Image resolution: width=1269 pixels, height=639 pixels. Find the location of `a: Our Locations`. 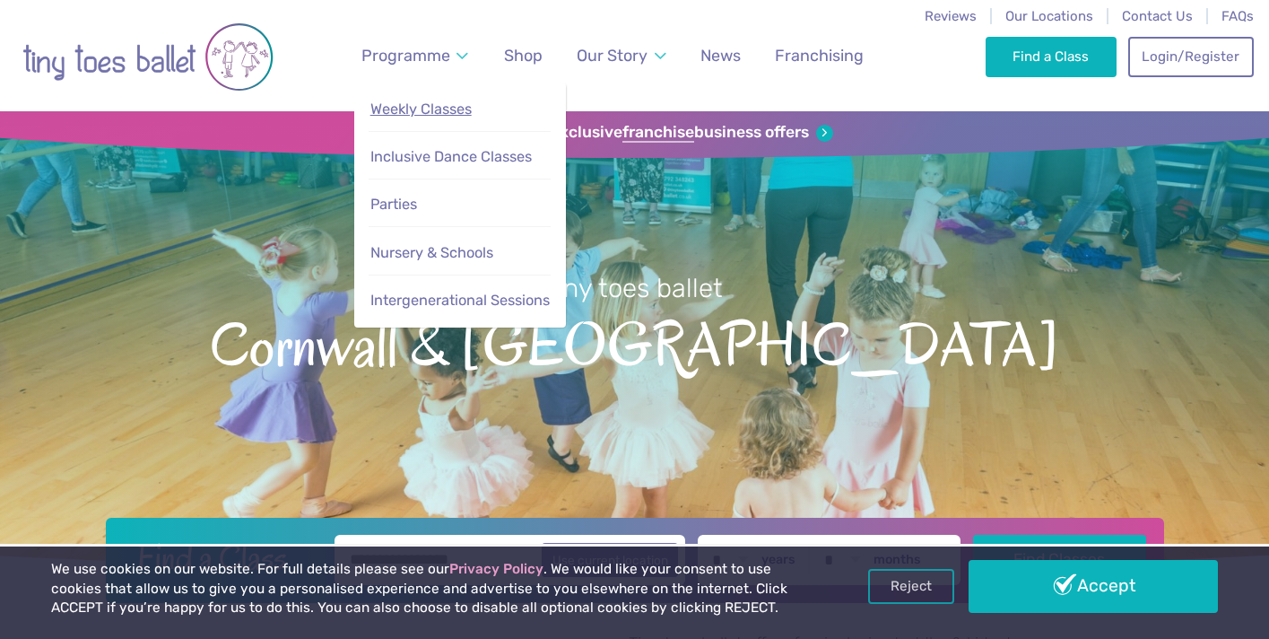

a: Our Locations is located at coordinates (1049, 16).